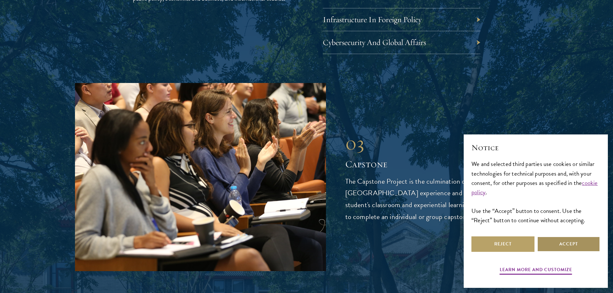 Image resolution: width=613 pixels, height=293 pixels. Describe the element at coordinates (535, 270) in the screenshot. I see `button: Learn more and customize` at that location.